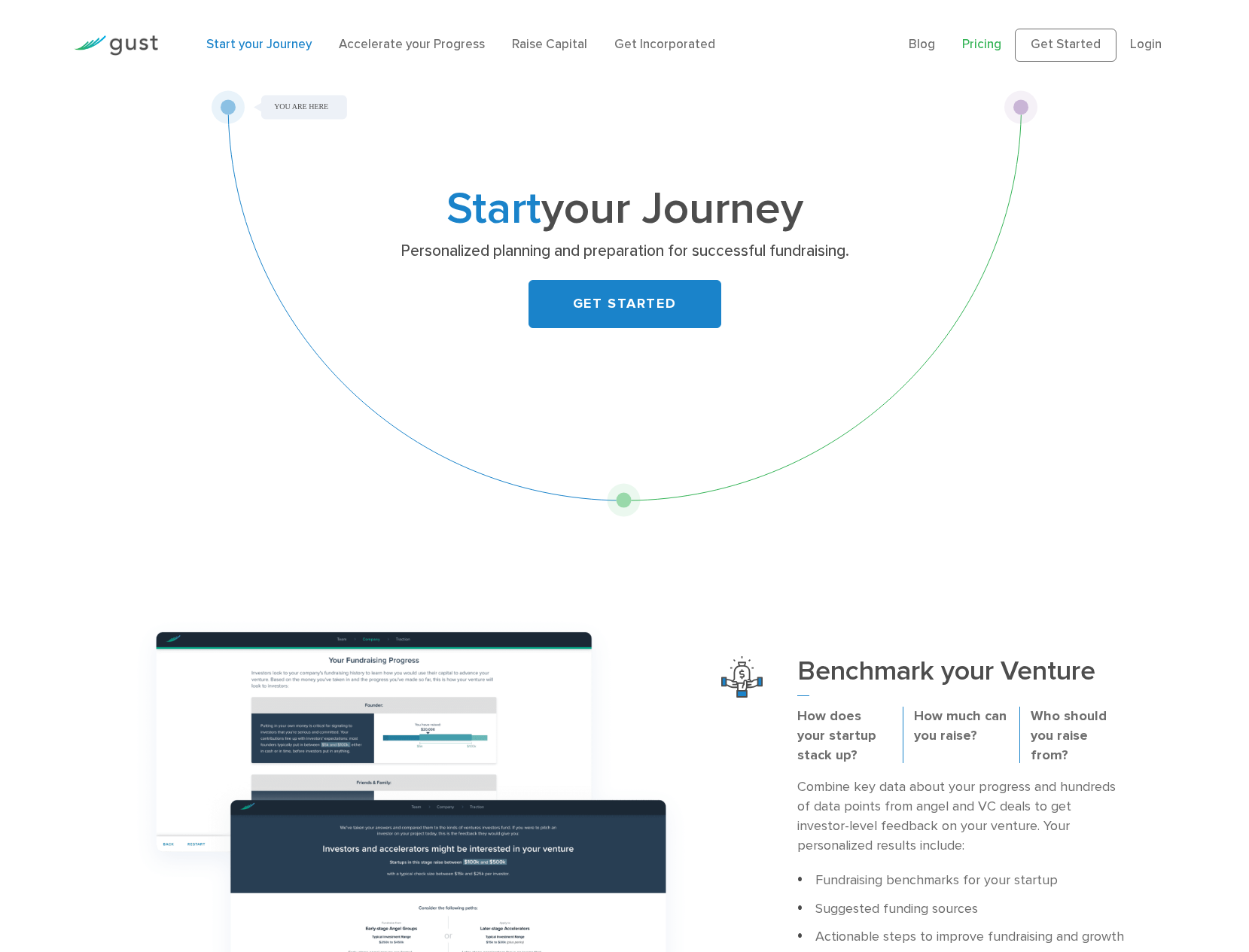  Describe the element at coordinates (664, 44) in the screenshot. I see `a: Get Incorporated` at that location.